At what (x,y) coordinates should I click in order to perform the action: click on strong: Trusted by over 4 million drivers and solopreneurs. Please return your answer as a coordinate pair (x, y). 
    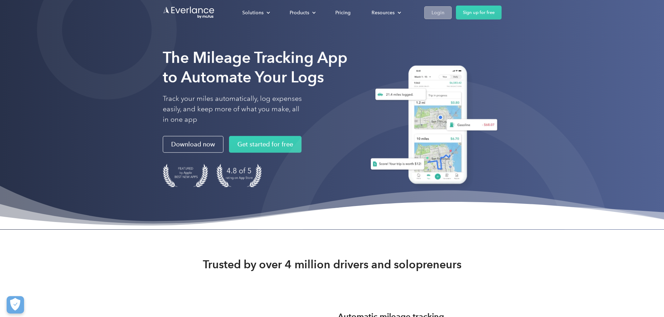
    Looking at the image, I should click on (332, 265).